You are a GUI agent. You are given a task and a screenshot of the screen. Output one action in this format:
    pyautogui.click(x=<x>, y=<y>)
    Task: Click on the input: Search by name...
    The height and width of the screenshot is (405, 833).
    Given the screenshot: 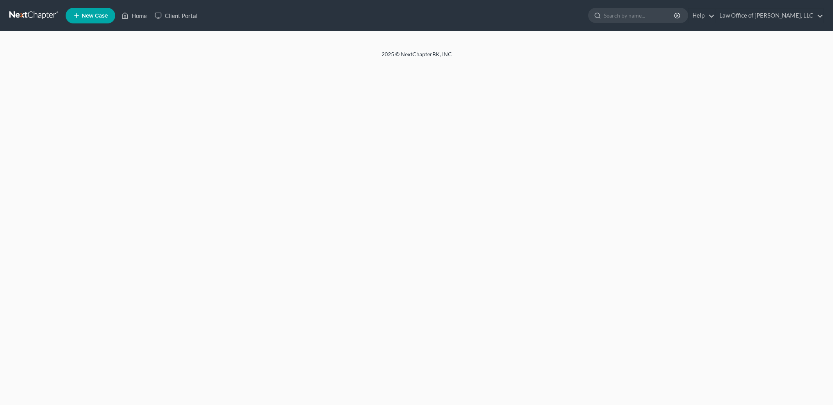 What is the action you would take?
    pyautogui.click(x=640, y=15)
    